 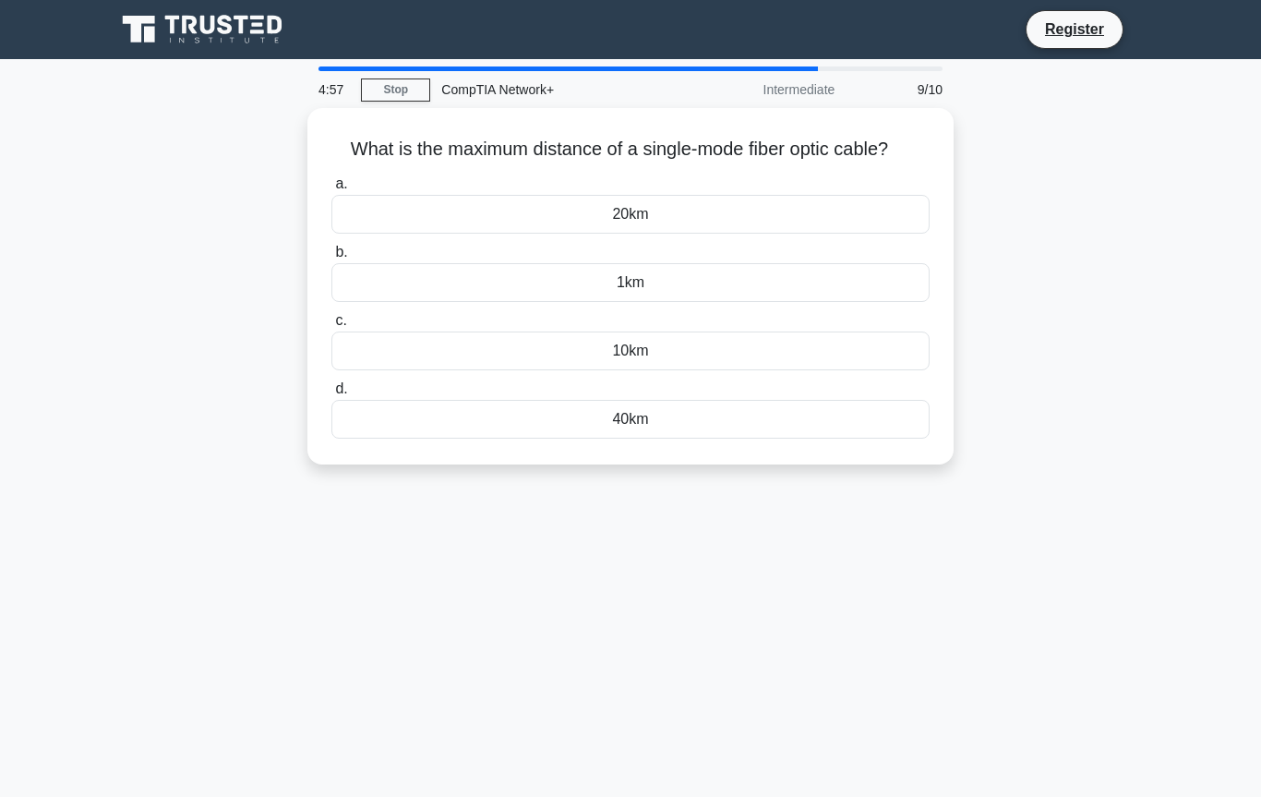 I want to click on div: 1km, so click(x=630, y=282).